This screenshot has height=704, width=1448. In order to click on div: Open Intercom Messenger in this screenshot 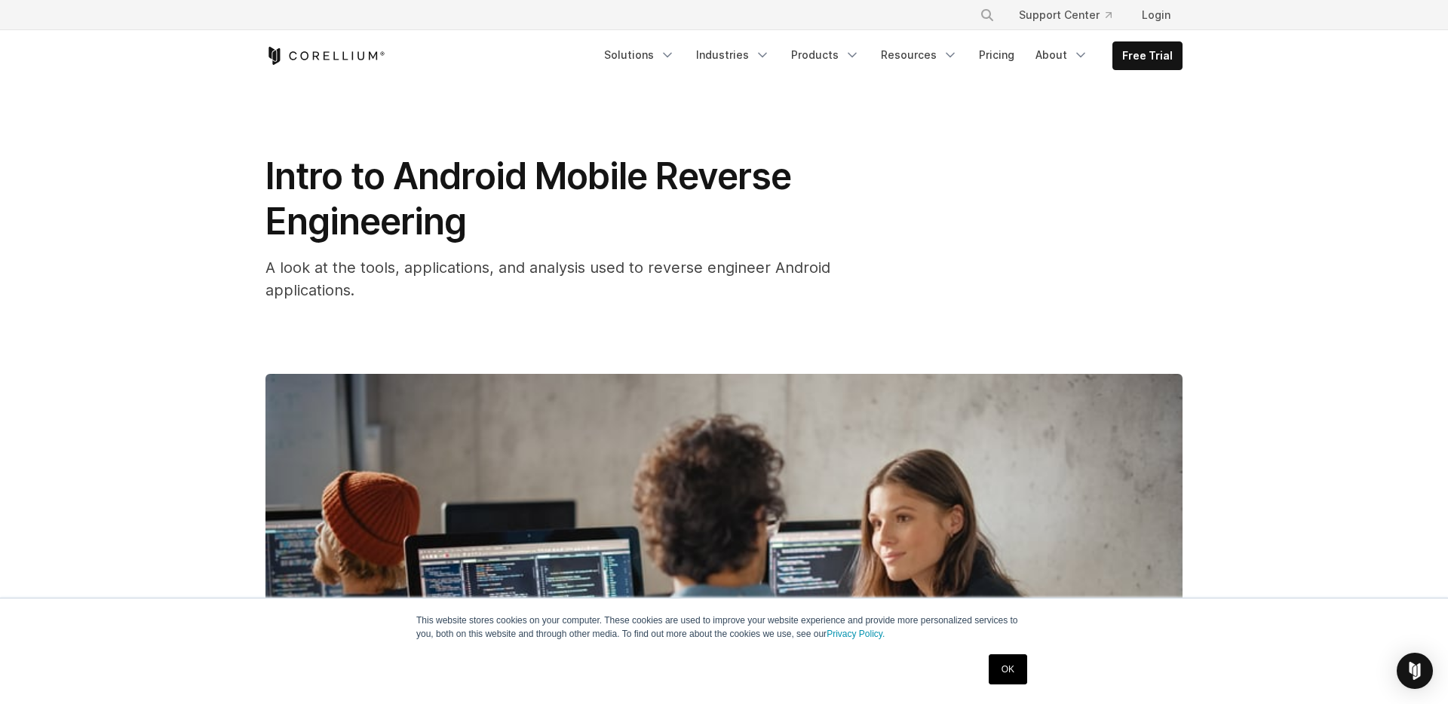, I will do `click(1415, 671)`.